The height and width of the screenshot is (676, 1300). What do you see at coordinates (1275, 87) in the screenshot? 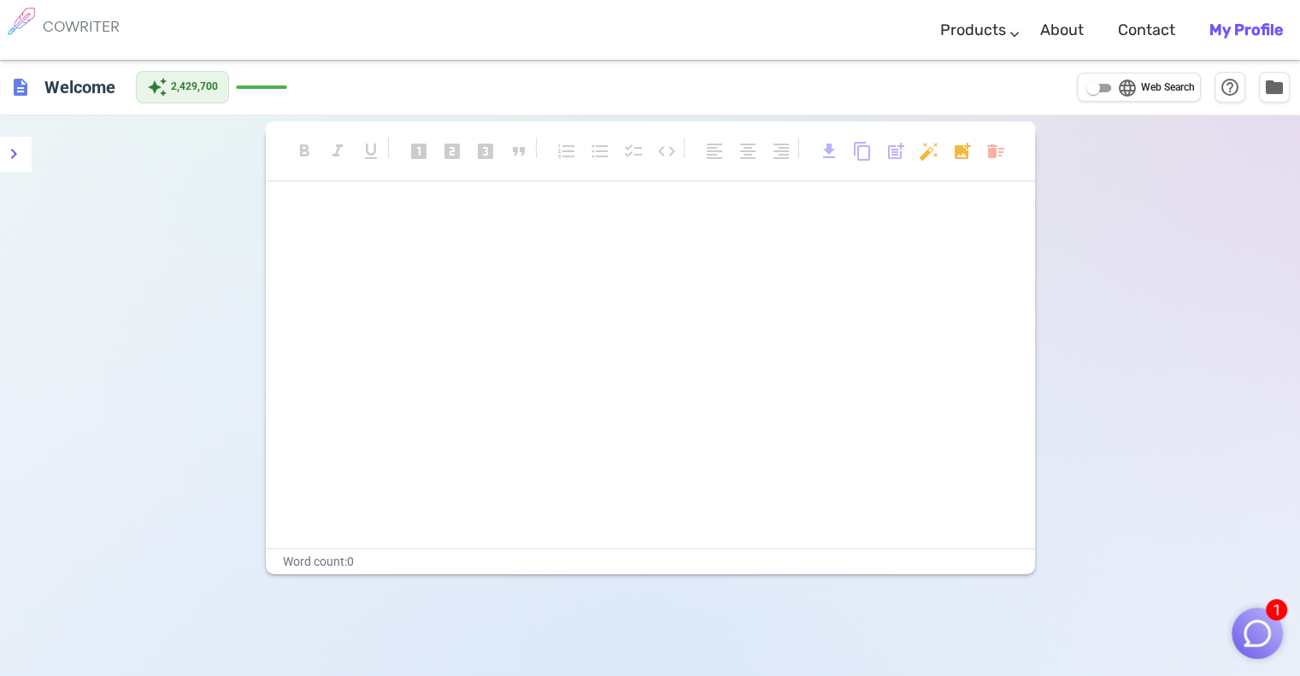
I see `span: folder` at bounding box center [1275, 87].